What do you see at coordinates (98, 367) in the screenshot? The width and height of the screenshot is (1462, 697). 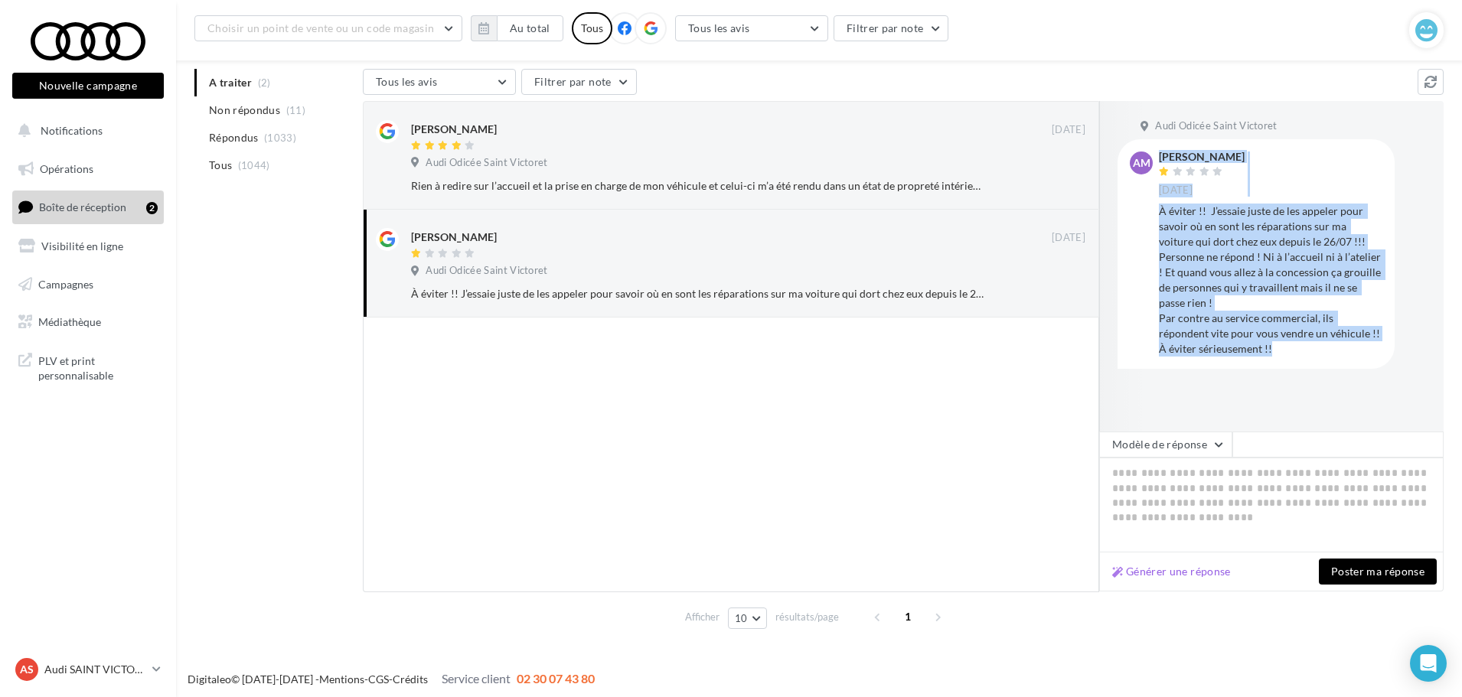 I see `span: PLV et print personnalisable` at bounding box center [98, 367].